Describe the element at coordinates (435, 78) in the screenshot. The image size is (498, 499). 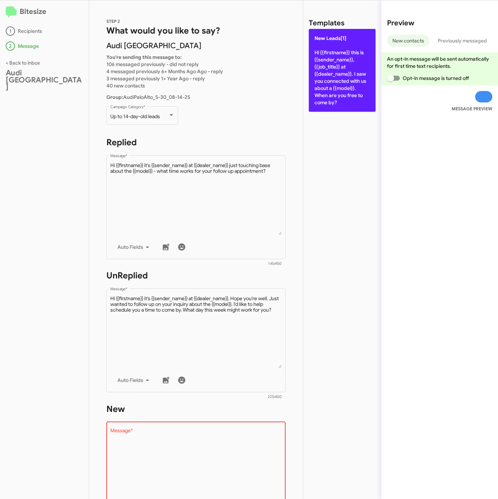
I see `span: Opt-in message is turned off` at that location.